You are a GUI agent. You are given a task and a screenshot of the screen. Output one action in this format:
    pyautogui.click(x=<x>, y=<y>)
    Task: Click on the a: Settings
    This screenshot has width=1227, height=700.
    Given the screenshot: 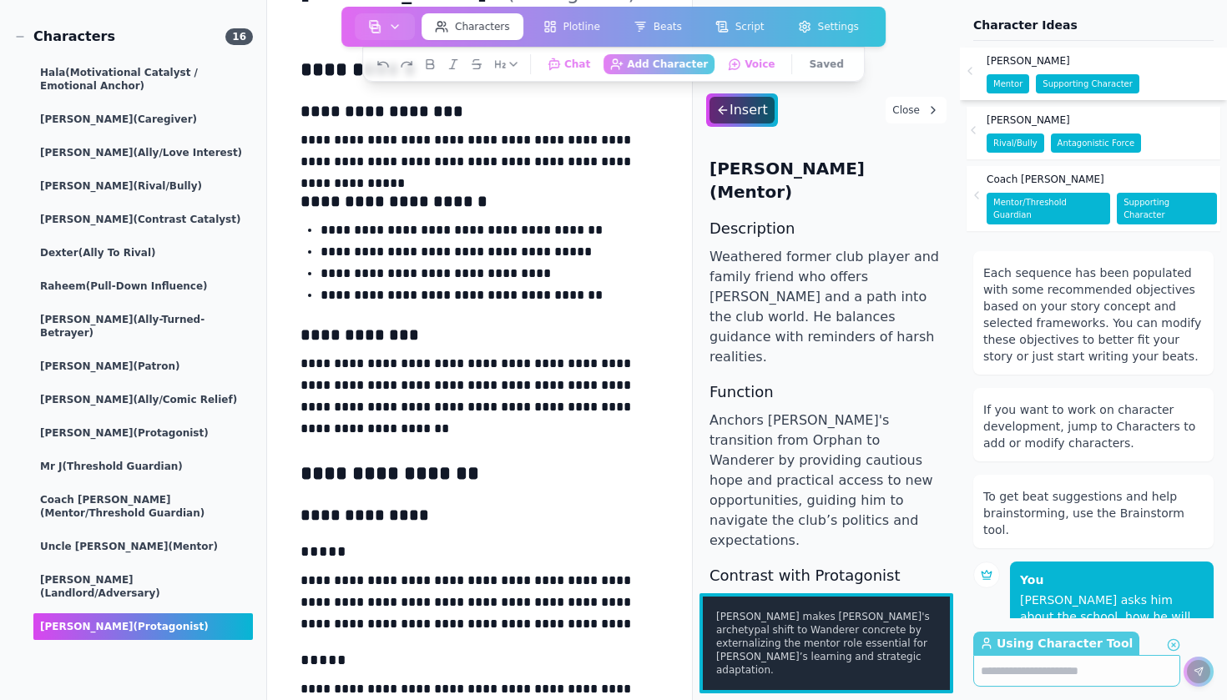 What is the action you would take?
    pyautogui.click(x=828, y=27)
    